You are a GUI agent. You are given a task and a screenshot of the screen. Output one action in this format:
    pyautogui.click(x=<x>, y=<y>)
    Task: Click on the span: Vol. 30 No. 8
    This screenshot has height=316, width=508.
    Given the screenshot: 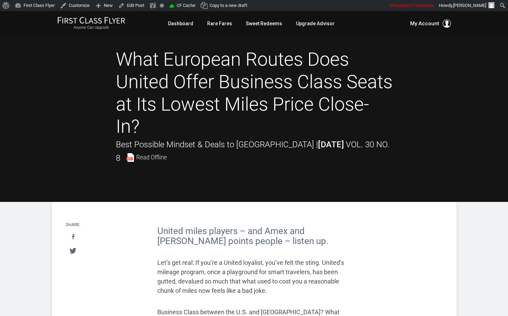 What is the action you would take?
    pyautogui.click(x=252, y=151)
    